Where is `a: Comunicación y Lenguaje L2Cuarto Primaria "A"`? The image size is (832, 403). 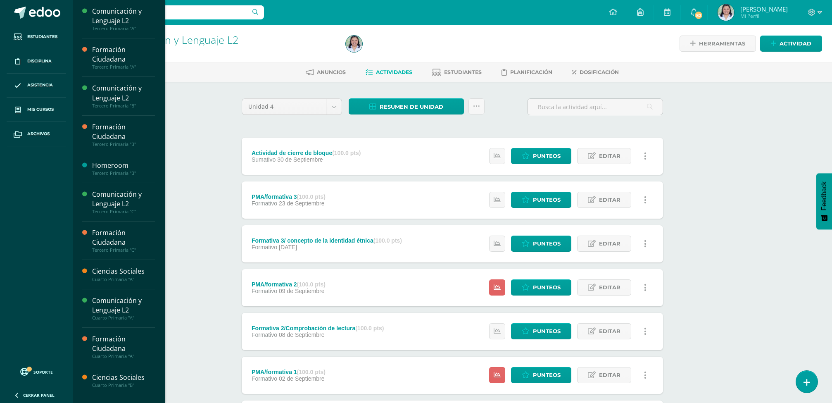 a: Comunicación y Lenguaje L2Cuarto Primaria "A" is located at coordinates (123, 308).